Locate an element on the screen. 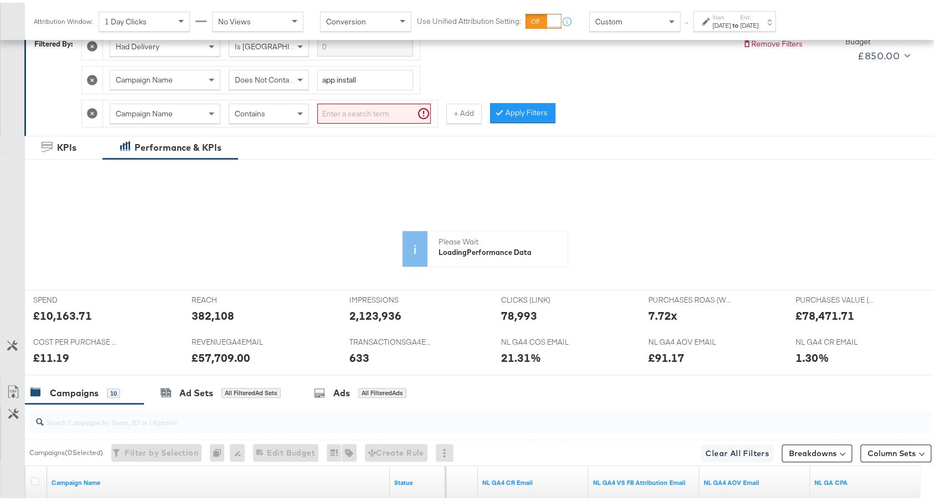 Image resolution: width=934 pixels, height=501 pixels. label: End: is located at coordinates (749, 14).